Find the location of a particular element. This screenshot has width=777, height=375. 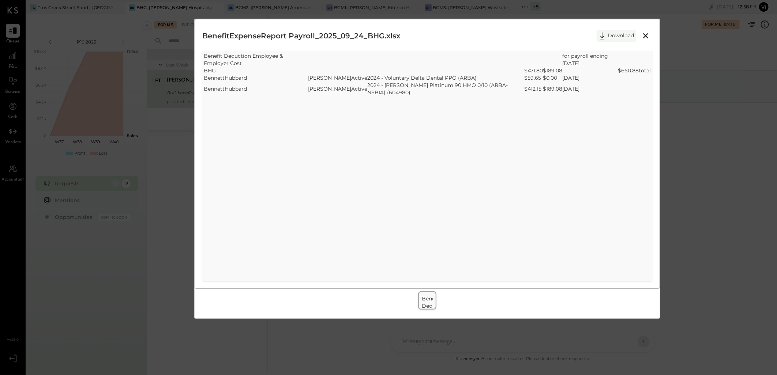

td: $660.88 is located at coordinates (628, 71).